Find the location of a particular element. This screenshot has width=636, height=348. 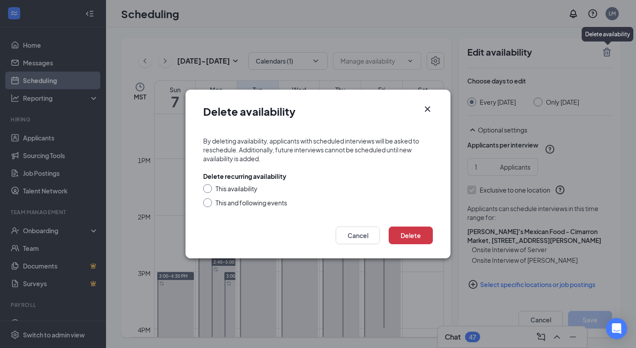

div: This and following events is located at coordinates (251, 203).